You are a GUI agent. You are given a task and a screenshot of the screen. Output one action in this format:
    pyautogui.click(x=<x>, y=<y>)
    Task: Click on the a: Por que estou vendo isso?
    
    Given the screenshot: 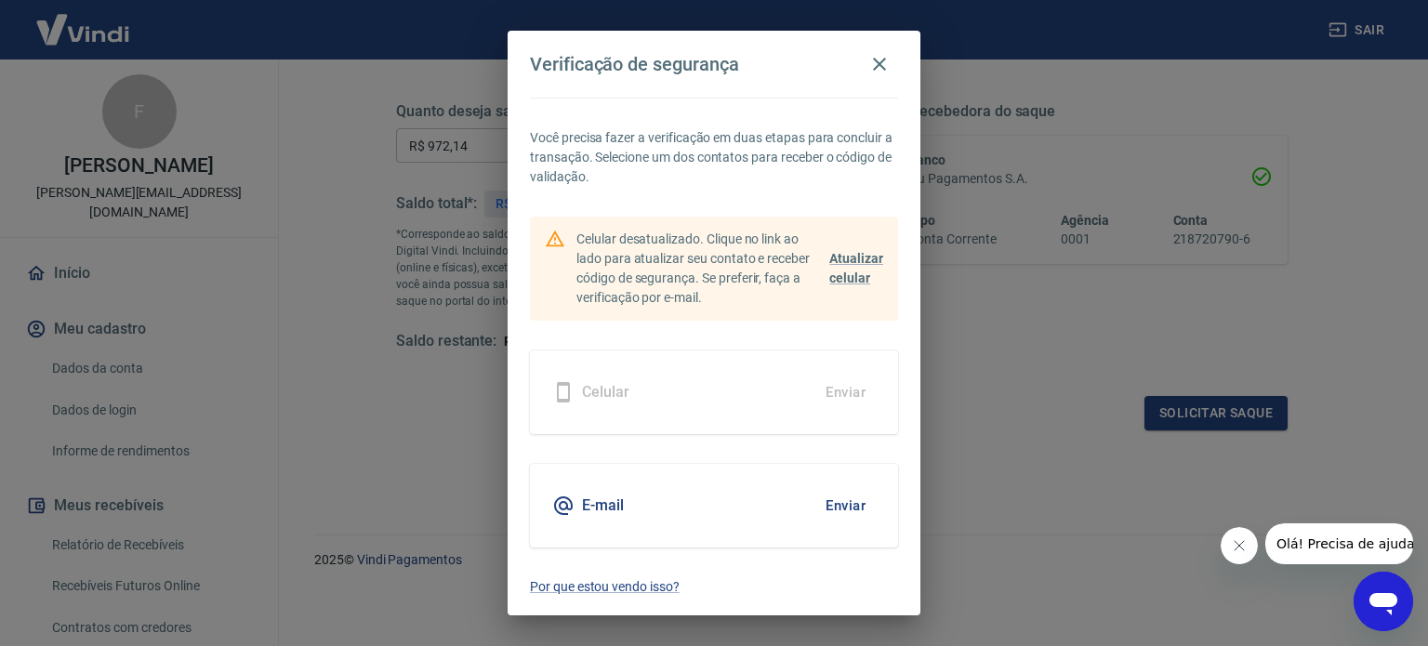 What is the action you would take?
    pyautogui.click(x=714, y=586)
    